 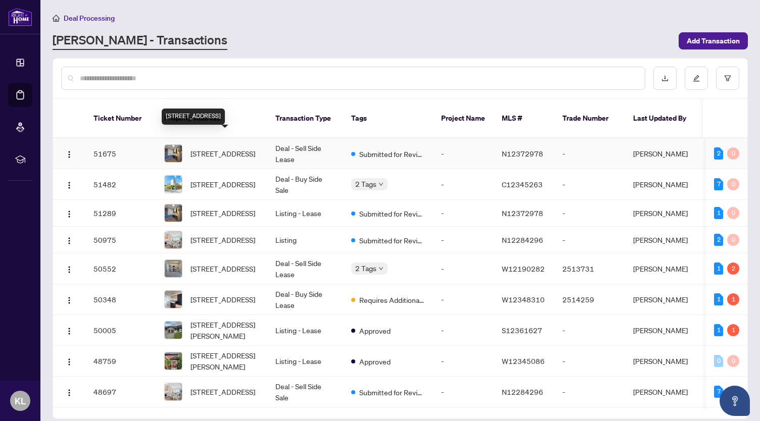 I want to click on th: Transaction Type, so click(x=305, y=119).